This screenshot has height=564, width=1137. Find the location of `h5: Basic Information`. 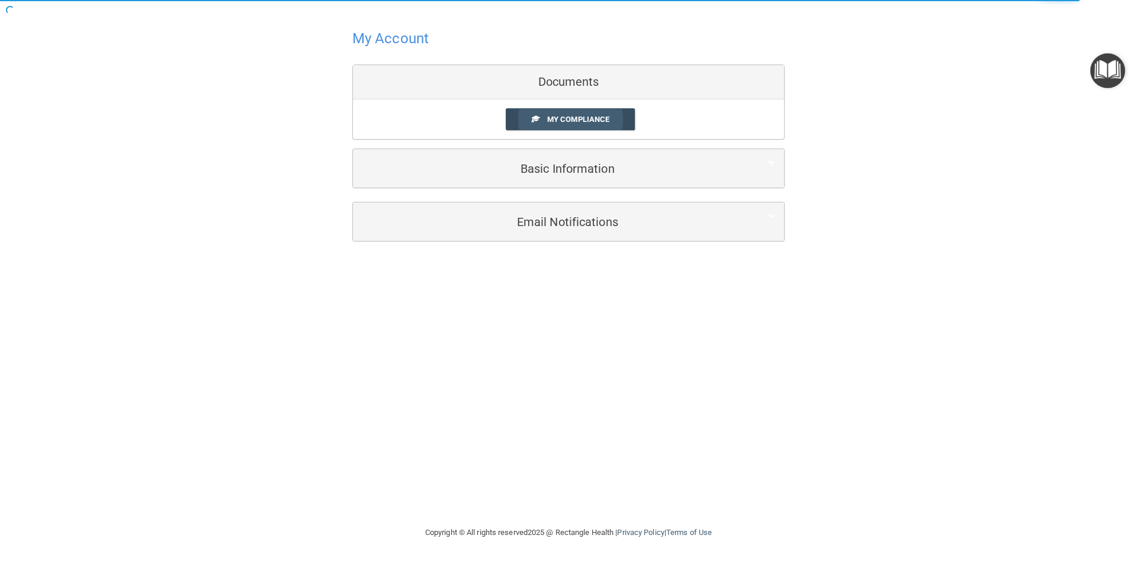

h5: Basic Information is located at coordinates (550, 169).